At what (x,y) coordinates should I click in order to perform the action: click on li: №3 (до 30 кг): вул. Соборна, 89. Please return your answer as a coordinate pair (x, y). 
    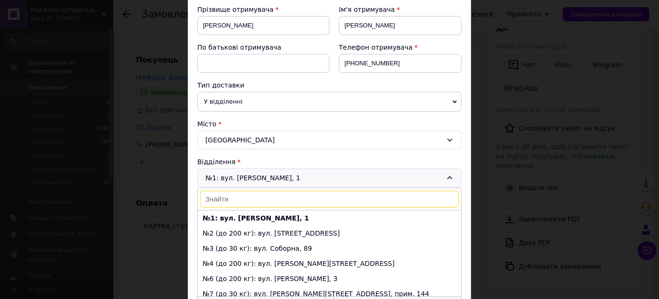
    Looking at the image, I should click on (330, 248).